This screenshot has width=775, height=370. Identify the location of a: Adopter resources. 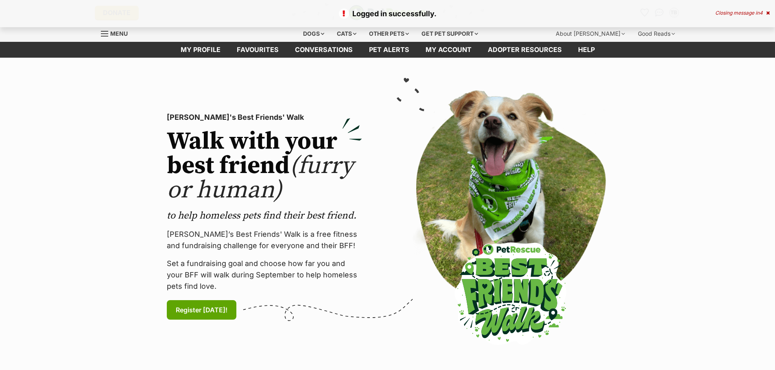
(525, 50).